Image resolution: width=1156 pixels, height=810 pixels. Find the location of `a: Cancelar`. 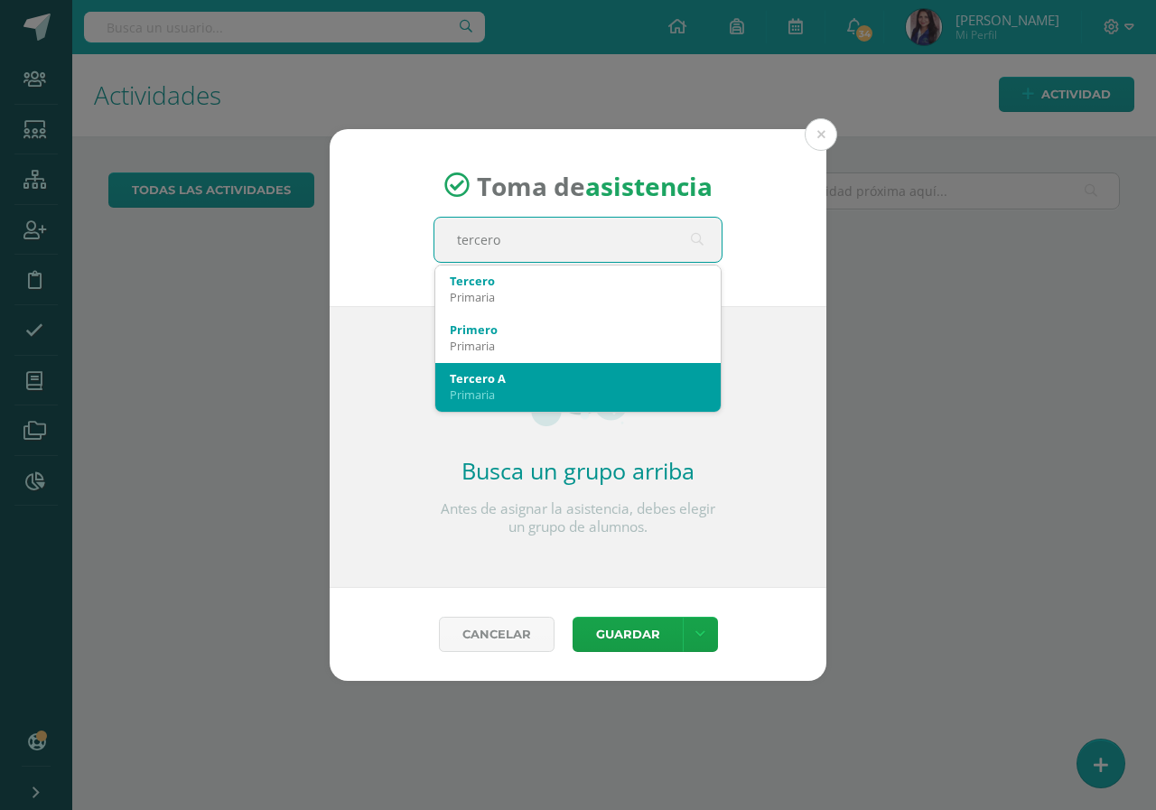

a: Cancelar is located at coordinates (497, 634).